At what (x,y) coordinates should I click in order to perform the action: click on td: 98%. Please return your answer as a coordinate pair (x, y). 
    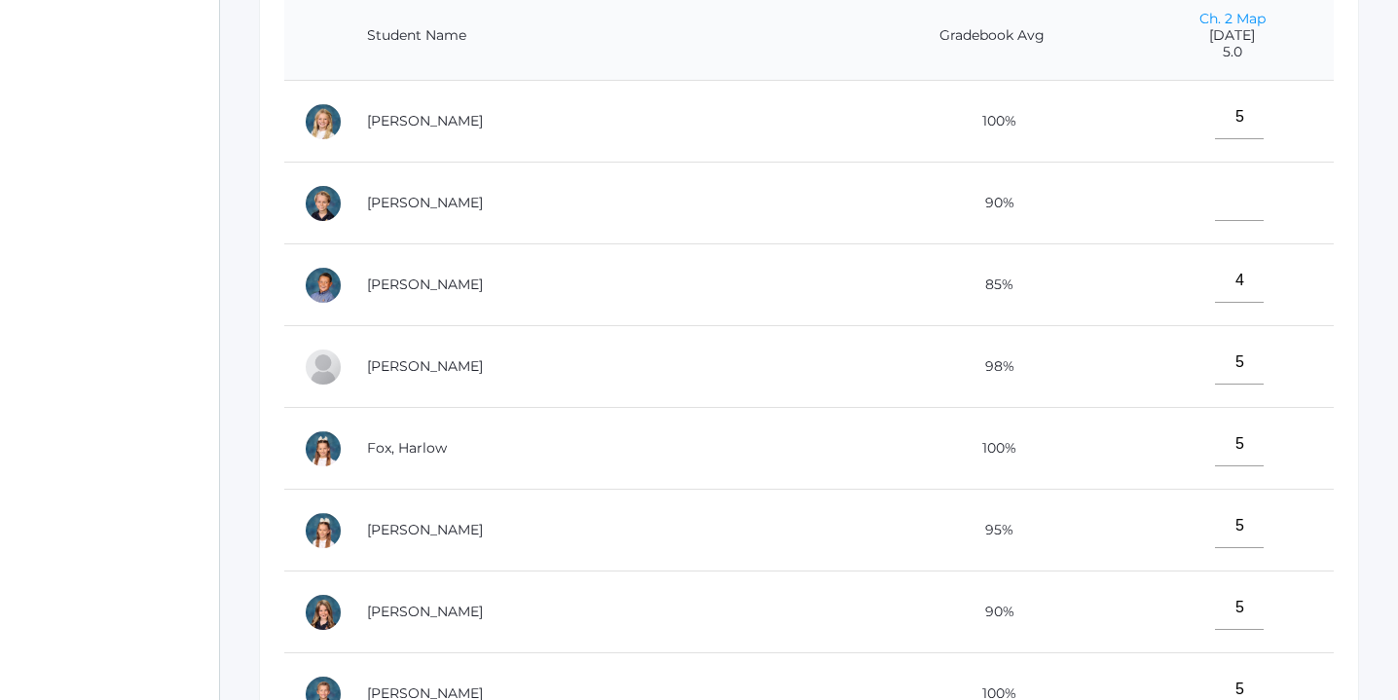
    Looking at the image, I should click on (992, 367).